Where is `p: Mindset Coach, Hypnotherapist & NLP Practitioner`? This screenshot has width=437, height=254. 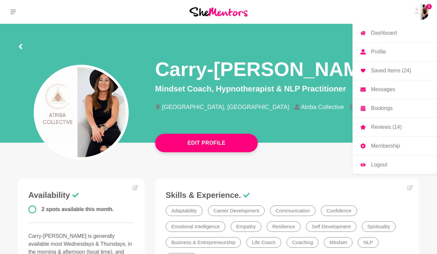 p: Mindset Coach, Hypnotherapist & NLP Practitioner is located at coordinates (287, 89).